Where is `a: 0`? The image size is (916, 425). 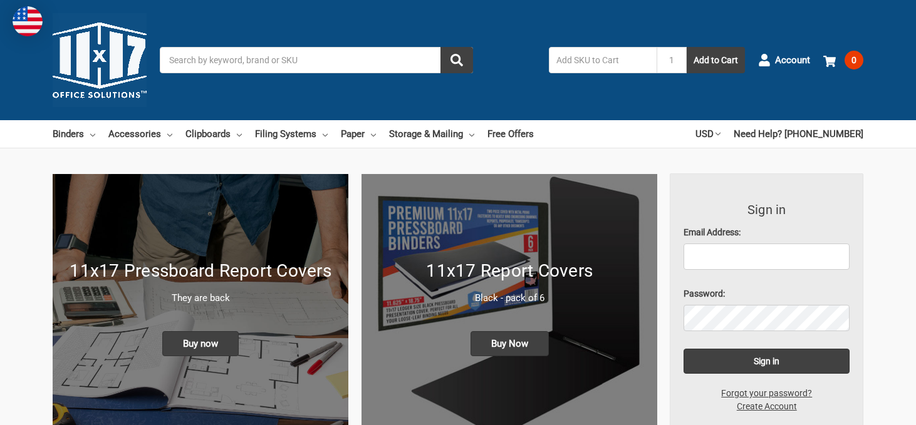
a: 0 is located at coordinates (843, 60).